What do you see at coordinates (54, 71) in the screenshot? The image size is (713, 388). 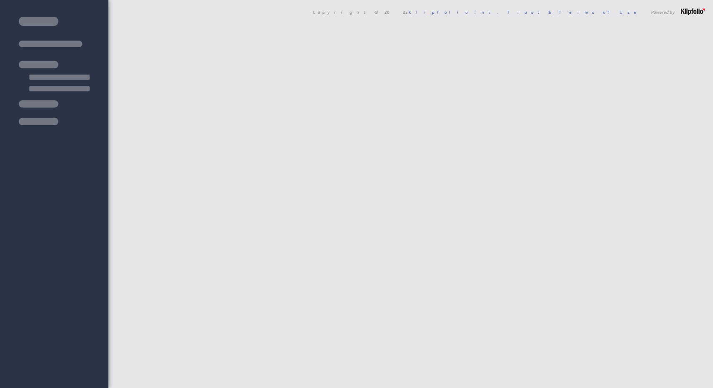 I see `img: skeleton-sidenav.svg` at bounding box center [54, 71].